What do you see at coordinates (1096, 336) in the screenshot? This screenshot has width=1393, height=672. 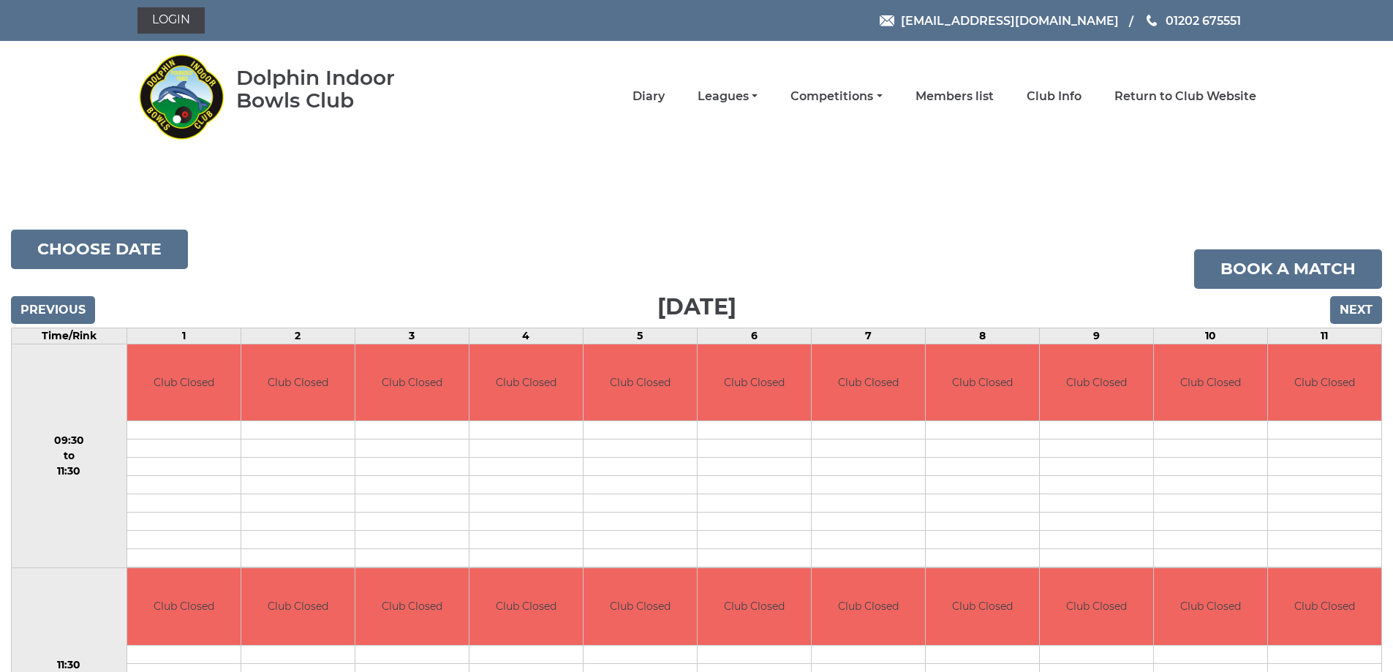 I see `td: 9` at bounding box center [1096, 336].